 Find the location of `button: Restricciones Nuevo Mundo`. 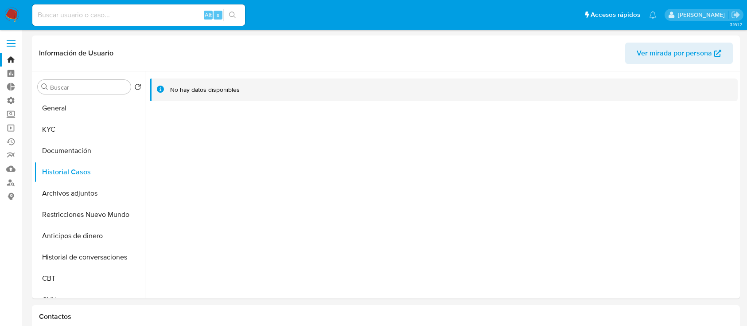

button: Restricciones Nuevo Mundo is located at coordinates (90, 214).